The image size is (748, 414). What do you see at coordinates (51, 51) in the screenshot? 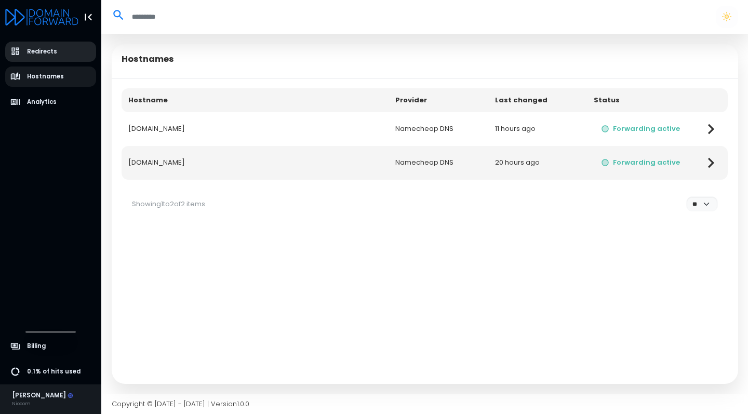
I see `a: Redirects` at bounding box center [51, 51].